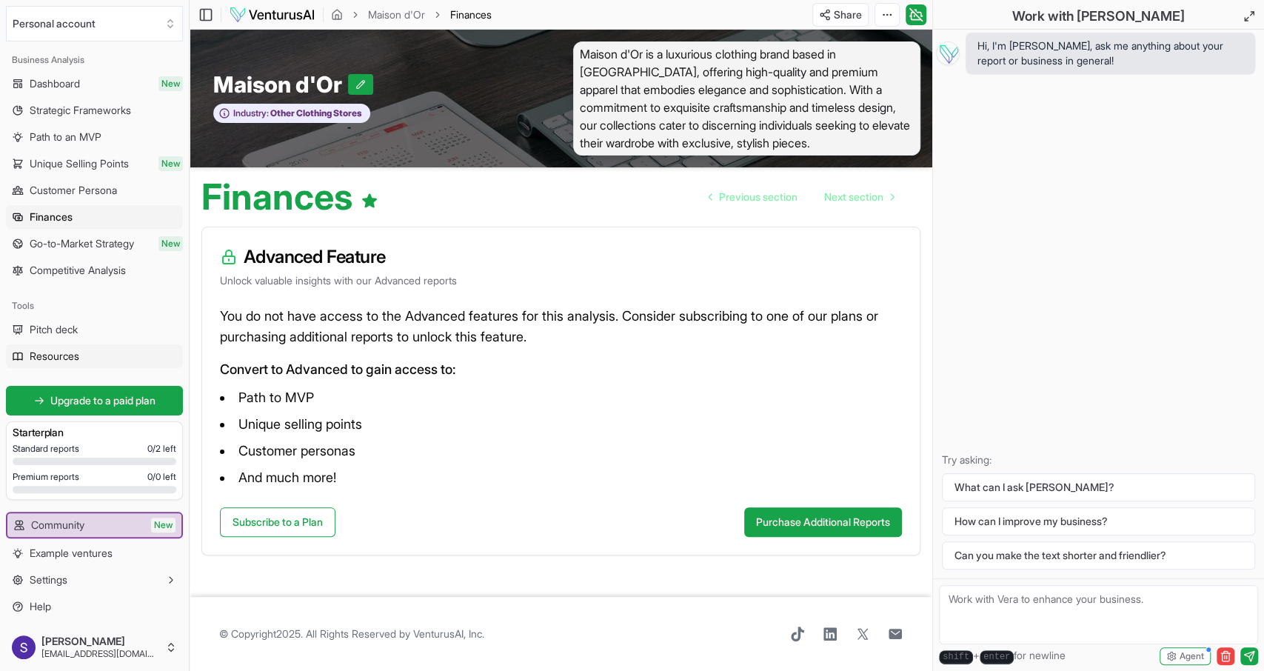  Describe the element at coordinates (854, 197) in the screenshot. I see `span: Next section` at that location.